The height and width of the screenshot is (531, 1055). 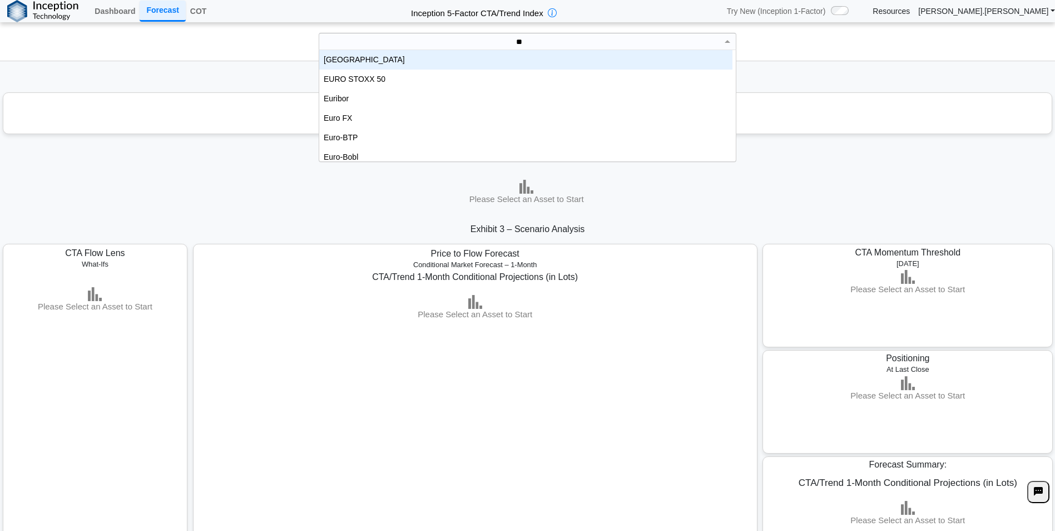 I want to click on h5: What-Ifs, so click(x=95, y=264).